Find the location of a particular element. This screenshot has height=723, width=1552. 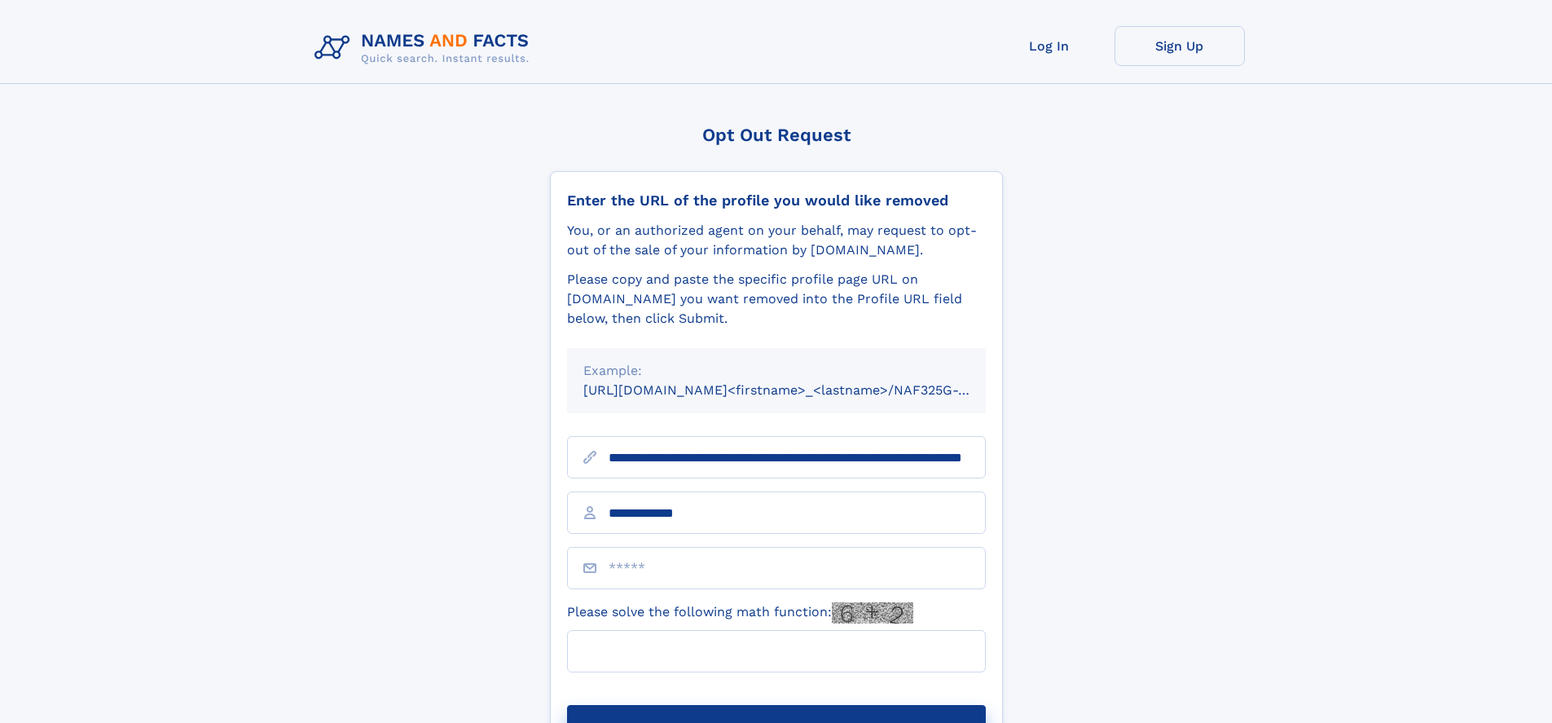

img: Logo Names and Facts is located at coordinates (425, 48).